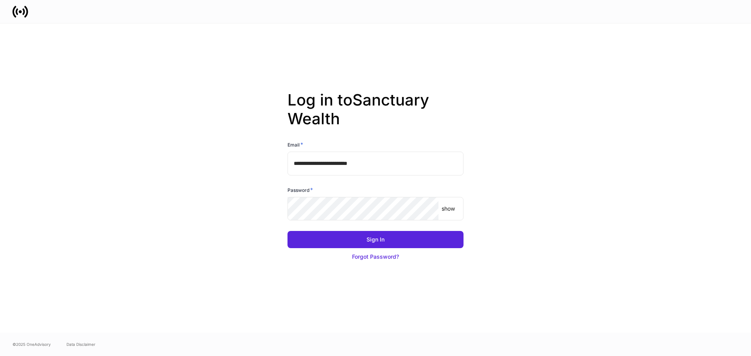 Image resolution: width=751 pixels, height=356 pixels. Describe the element at coordinates (375, 240) in the screenshot. I see `button: Sign In` at that location.